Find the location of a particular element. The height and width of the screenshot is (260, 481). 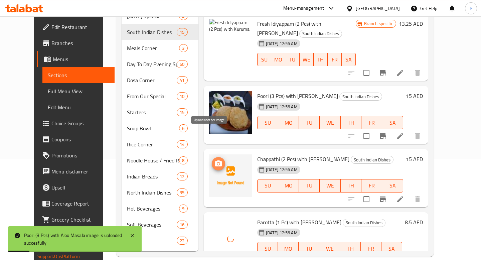

span: Coupons is located at coordinates (80, 139).